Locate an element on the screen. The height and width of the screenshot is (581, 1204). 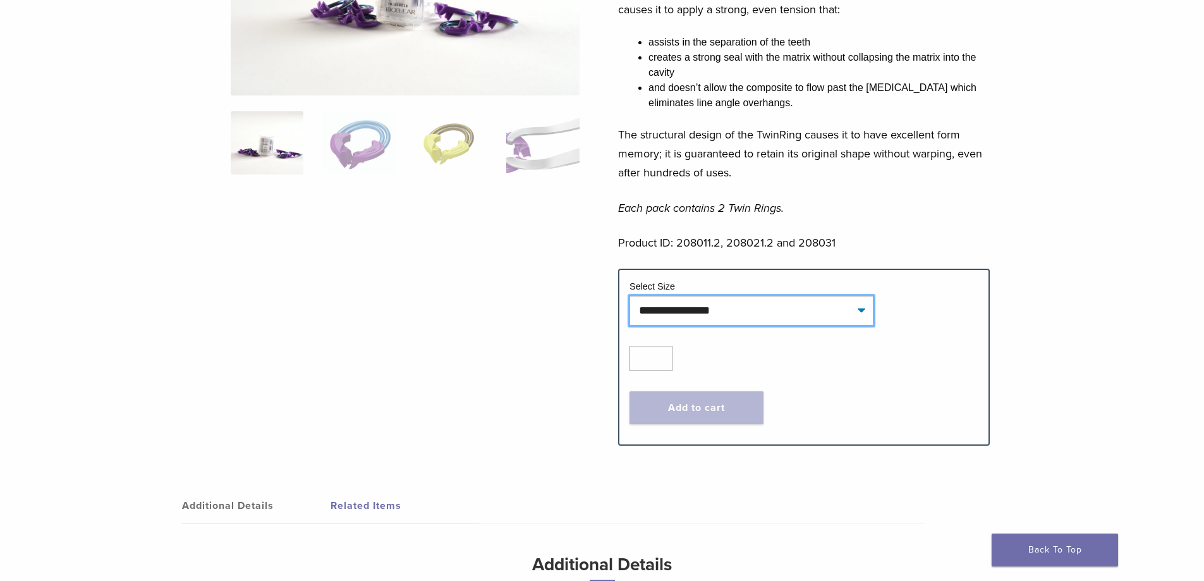
img: TwinRing - Image 4 is located at coordinates (542, 143).